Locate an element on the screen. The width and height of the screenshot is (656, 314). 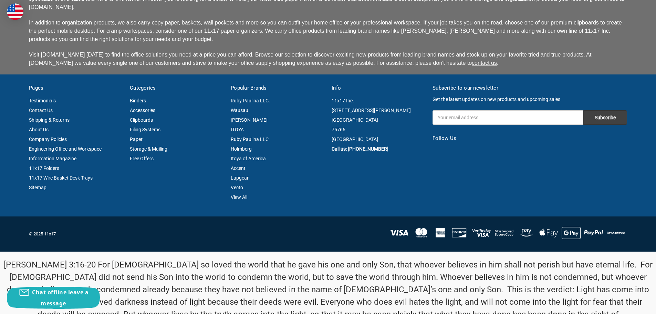
a: Company Policies is located at coordinates (48, 139).